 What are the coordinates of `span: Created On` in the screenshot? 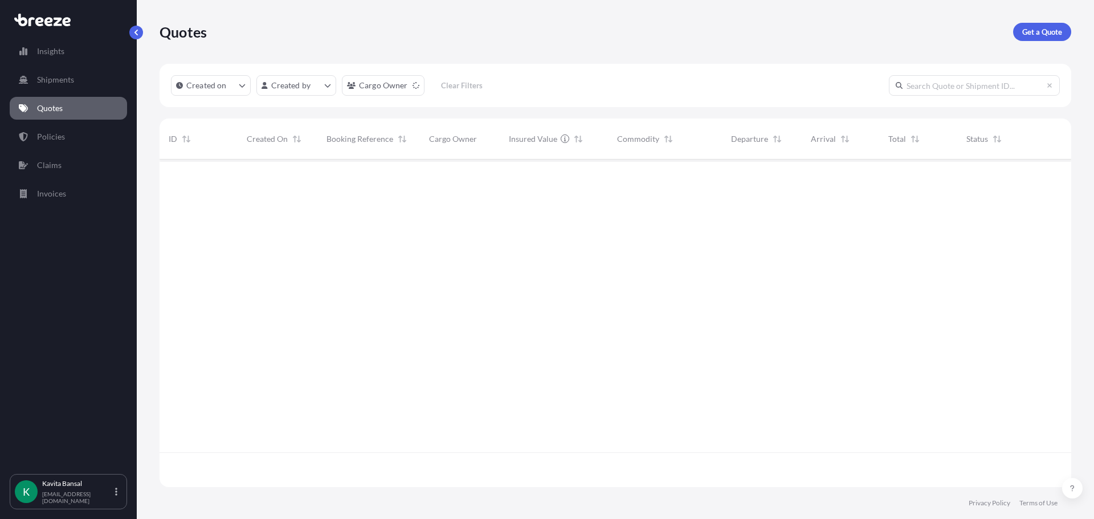 It's located at (267, 139).